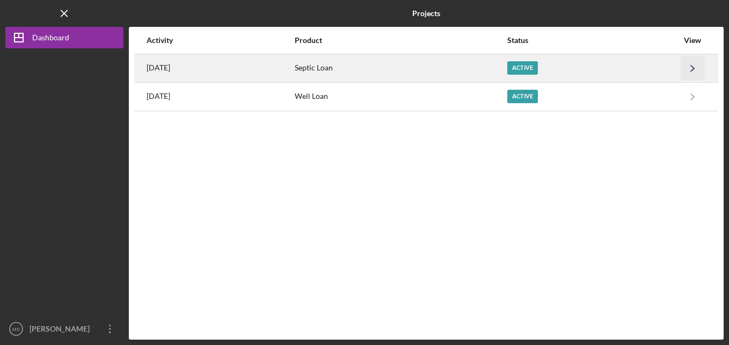 Image resolution: width=729 pixels, height=345 pixels. Describe the element at coordinates (426, 13) in the screenshot. I see `b: Projects` at that location.